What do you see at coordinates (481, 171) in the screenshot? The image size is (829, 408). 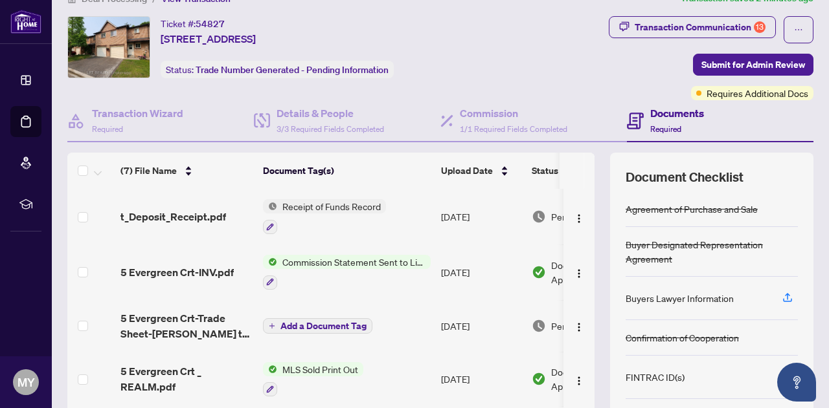 I see `th: Upload Date` at bounding box center [481, 171].